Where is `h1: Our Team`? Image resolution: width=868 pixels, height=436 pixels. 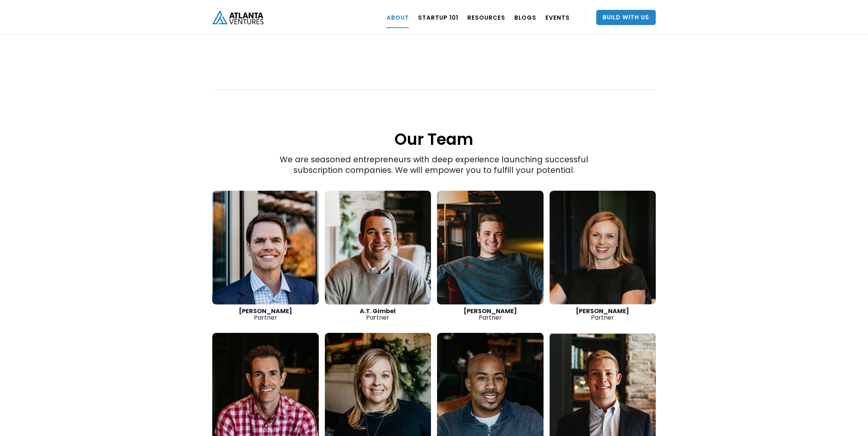
h1: Our Team is located at coordinates (434, 120).